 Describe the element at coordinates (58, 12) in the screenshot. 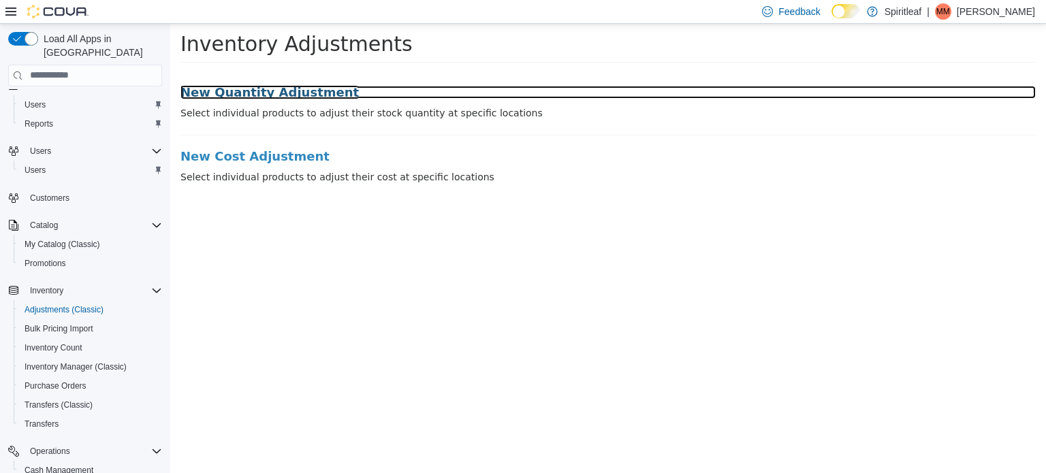

I see `img: Cova` at that location.